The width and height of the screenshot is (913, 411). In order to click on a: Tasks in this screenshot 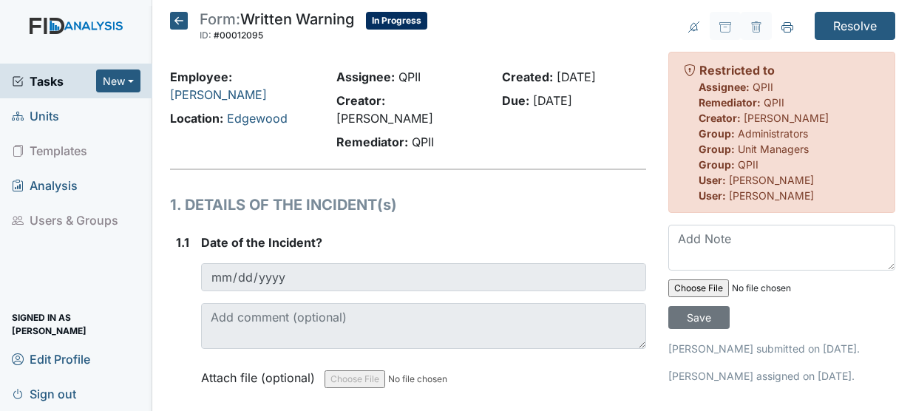, I will do `click(54, 81)`.